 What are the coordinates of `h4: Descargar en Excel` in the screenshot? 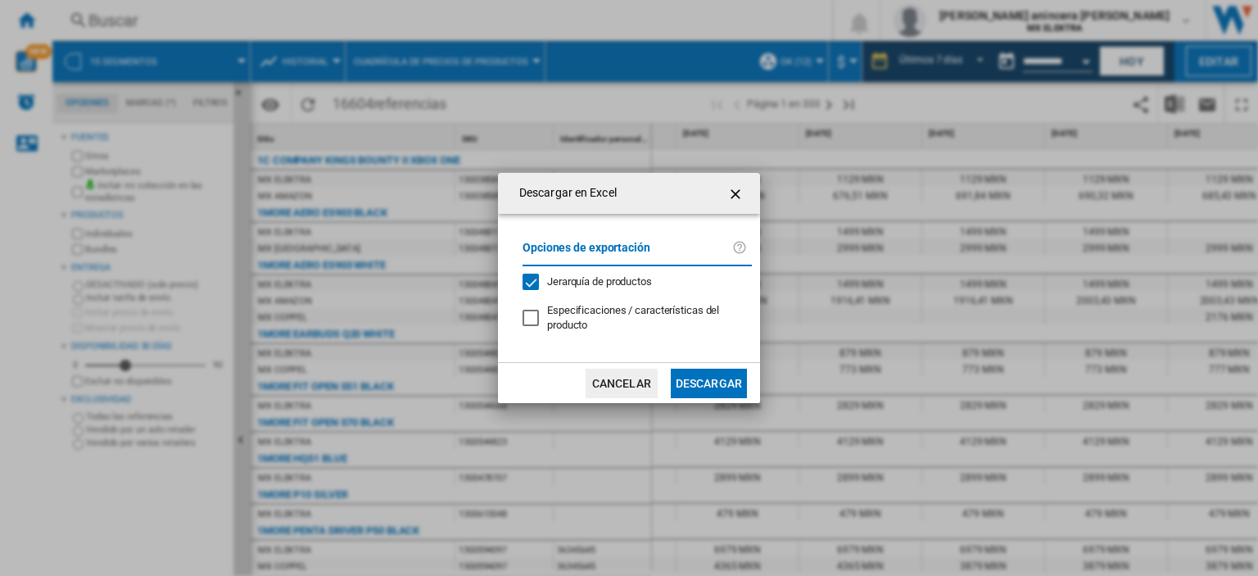 It's located at (563, 193).